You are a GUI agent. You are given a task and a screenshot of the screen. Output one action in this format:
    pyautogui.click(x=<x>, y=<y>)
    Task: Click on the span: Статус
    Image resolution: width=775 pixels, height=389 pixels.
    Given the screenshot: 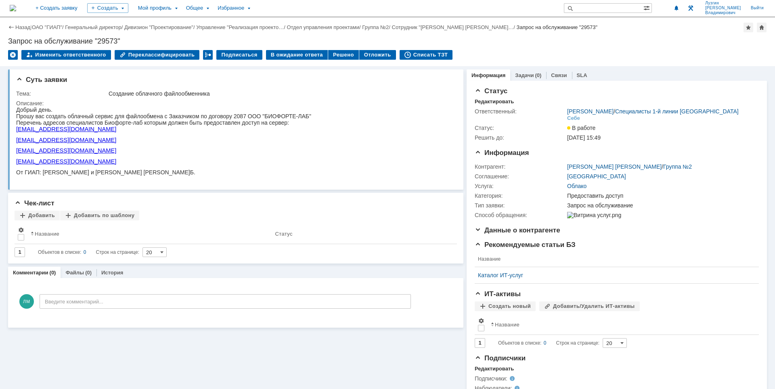 What is the action you would take?
    pyautogui.click(x=491, y=91)
    